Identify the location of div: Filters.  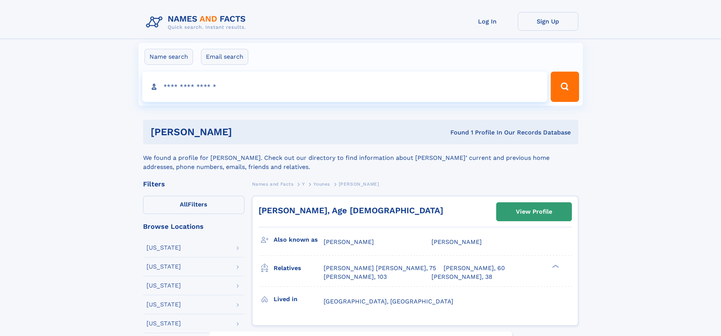
(194, 184).